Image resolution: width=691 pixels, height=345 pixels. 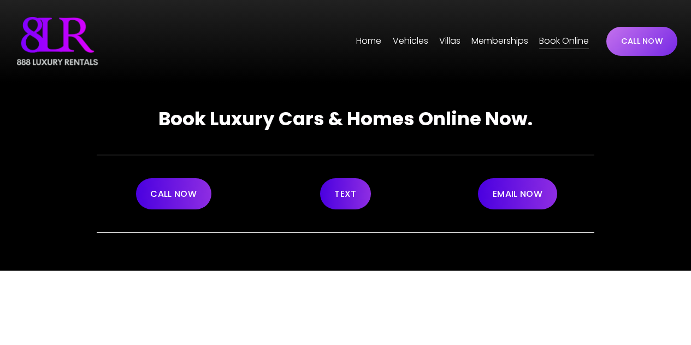 What do you see at coordinates (57, 41) in the screenshot?
I see `img: Luxury Car &amp; Home Rentals For Every Occasion` at bounding box center [57, 41].